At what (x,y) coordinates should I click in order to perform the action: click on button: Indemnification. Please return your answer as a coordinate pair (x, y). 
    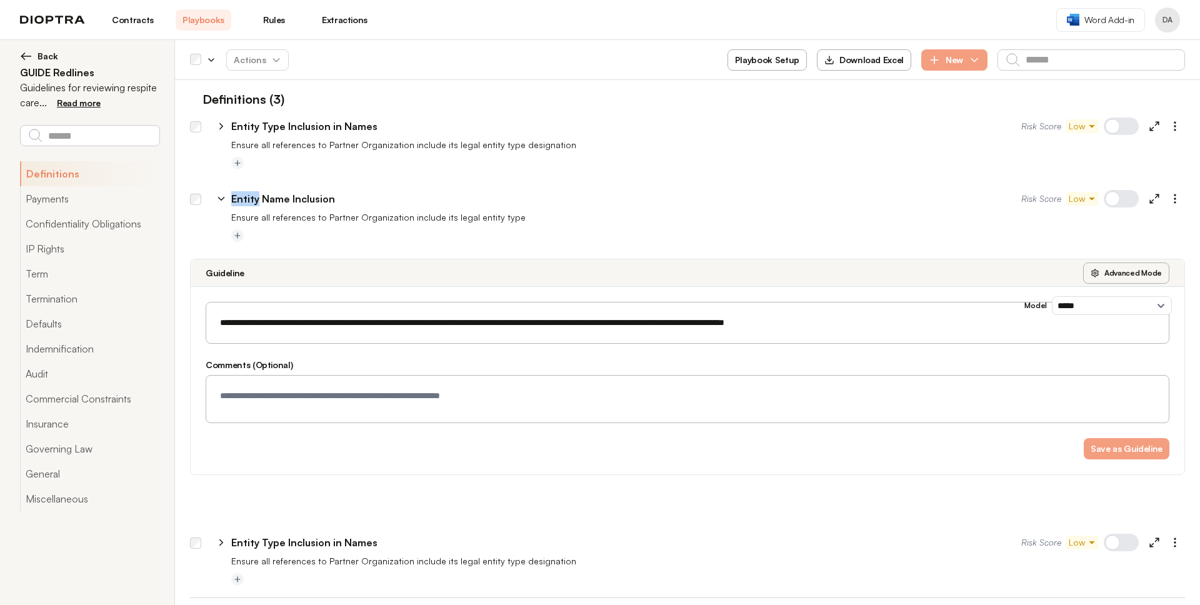
    Looking at the image, I should click on (89, 349).